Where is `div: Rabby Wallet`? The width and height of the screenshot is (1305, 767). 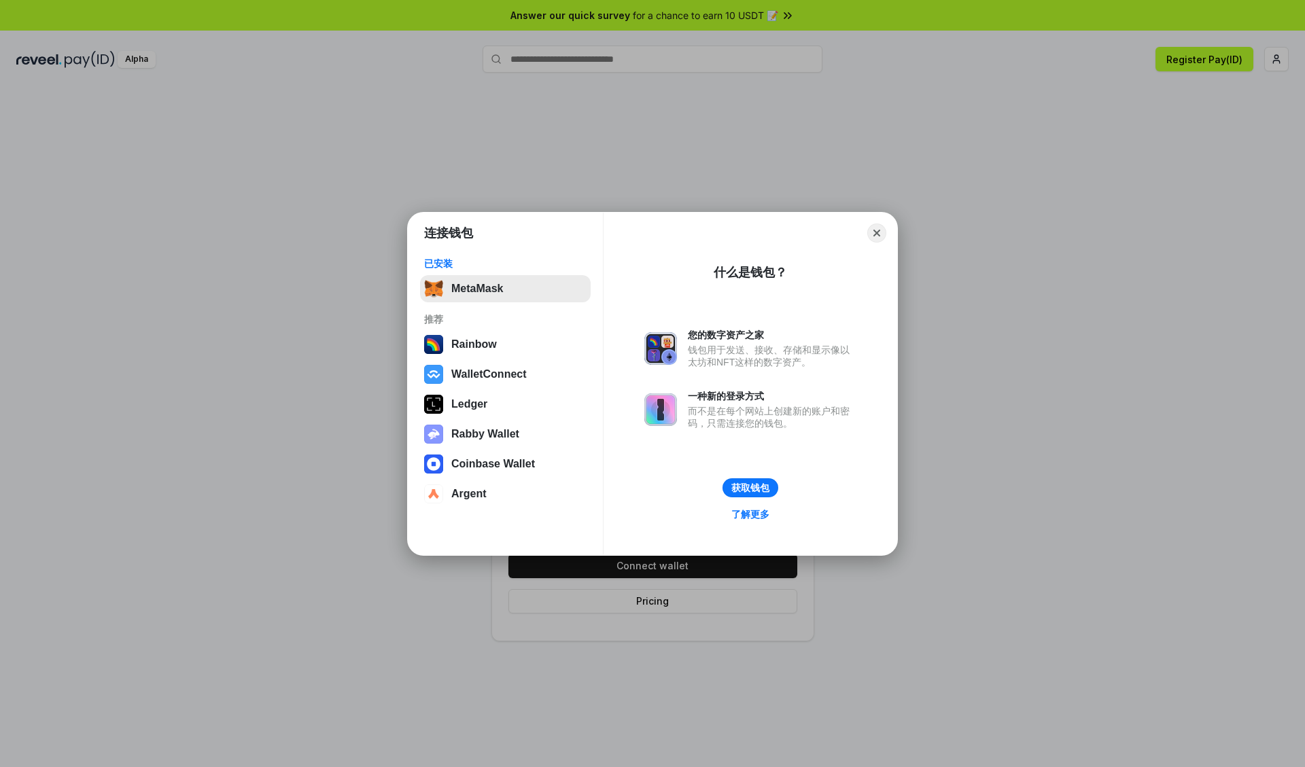 div: Rabby Wallet is located at coordinates (485, 434).